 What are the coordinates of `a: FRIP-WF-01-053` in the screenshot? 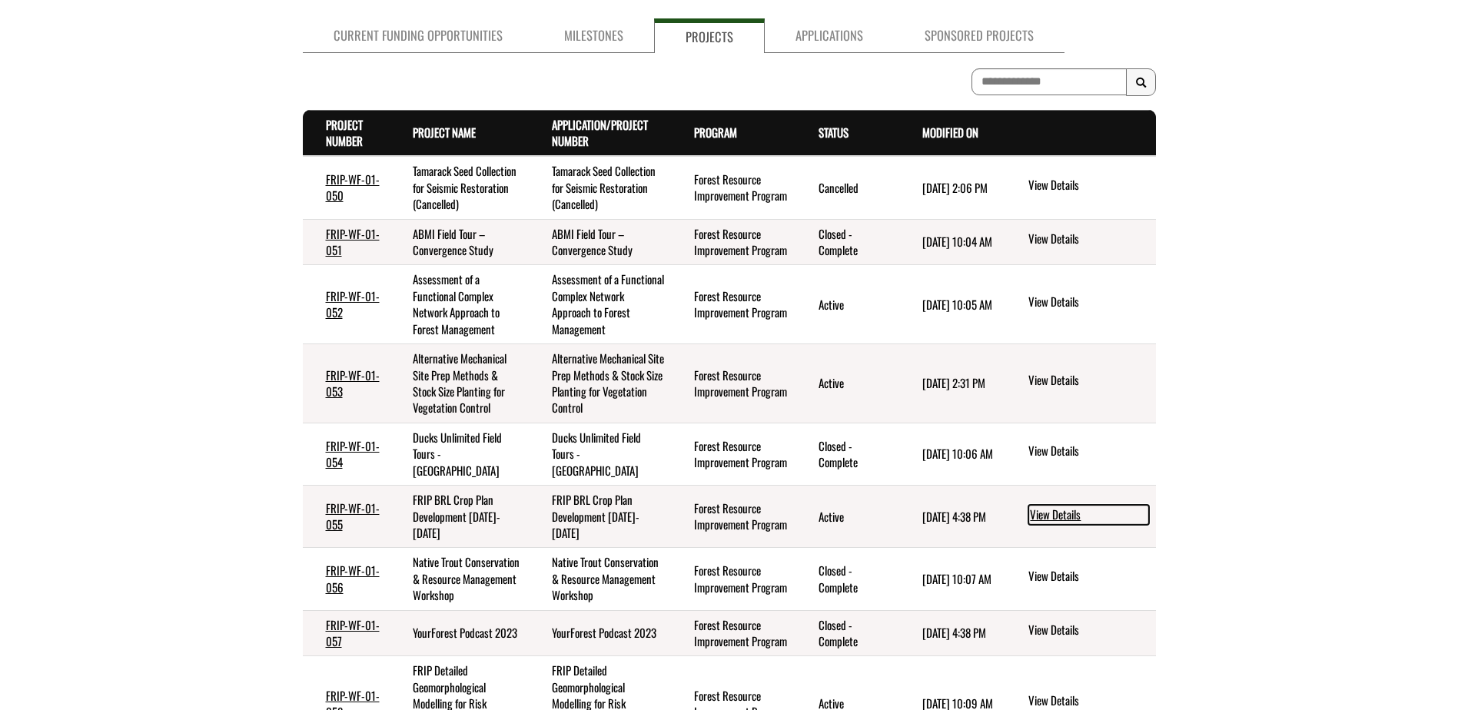 It's located at (353, 383).